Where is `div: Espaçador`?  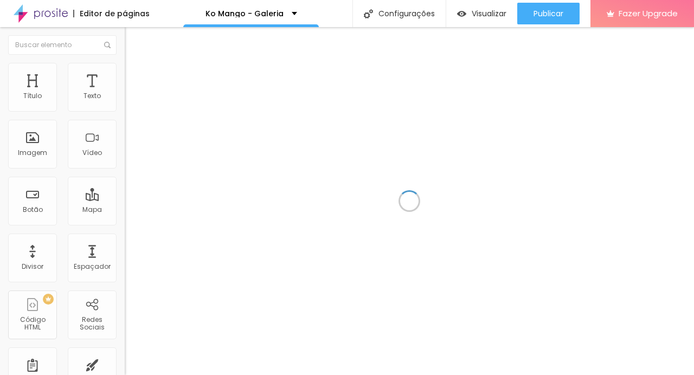 div: Espaçador is located at coordinates (92, 267).